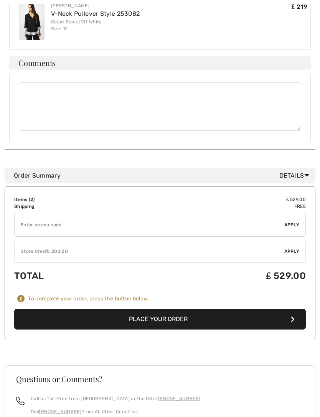 This screenshot has width=320, height=417. I want to click on span: Details, so click(296, 176).